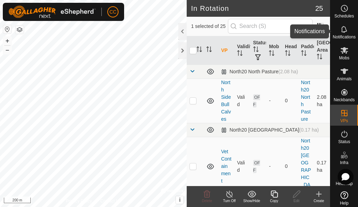 Image resolution: width=358 pixels, height=207 pixels. I want to click on span: CC, so click(113, 12).